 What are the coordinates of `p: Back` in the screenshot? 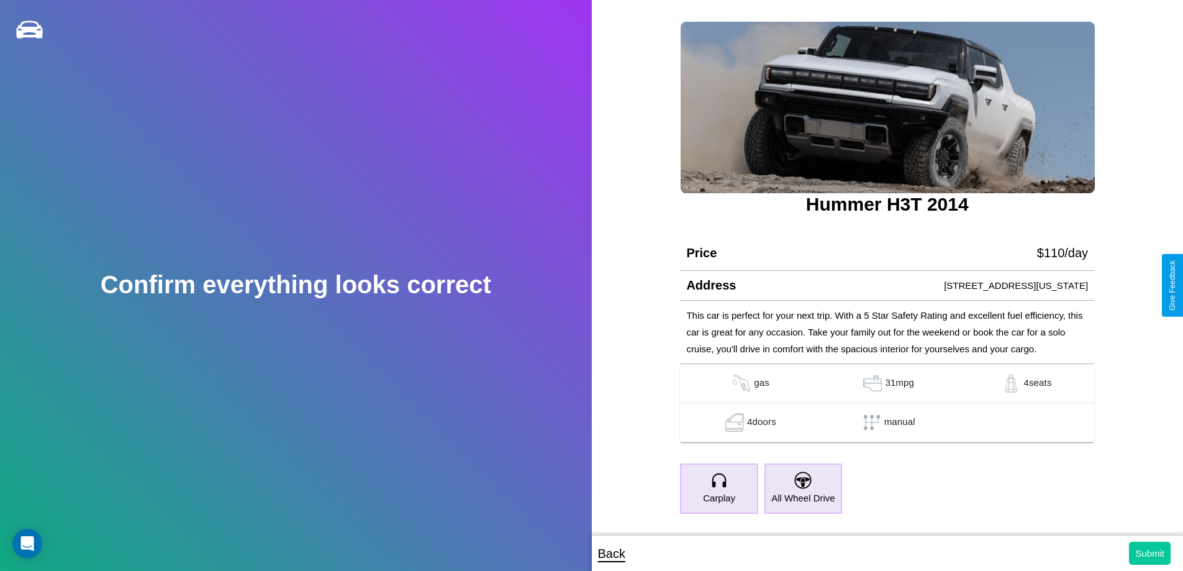 It's located at (612, 553).